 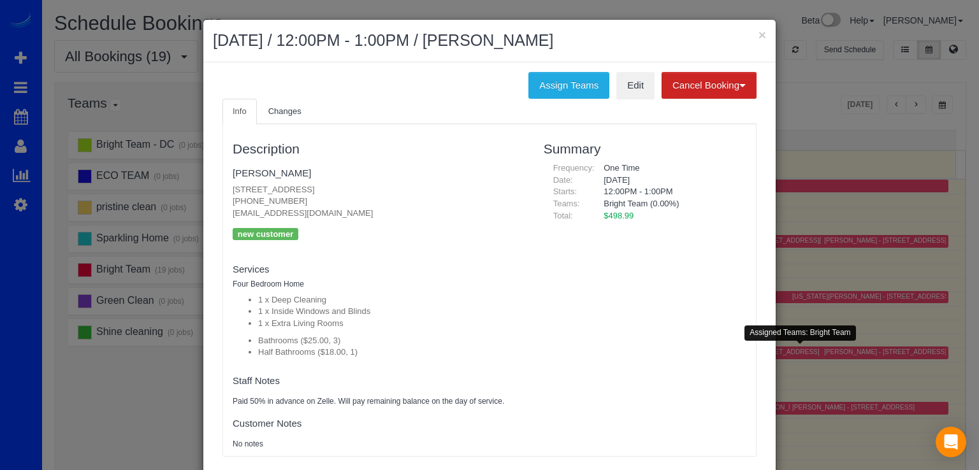 What do you see at coordinates (709, 85) in the screenshot?
I see `button: Cancel Booking` at bounding box center [709, 85].